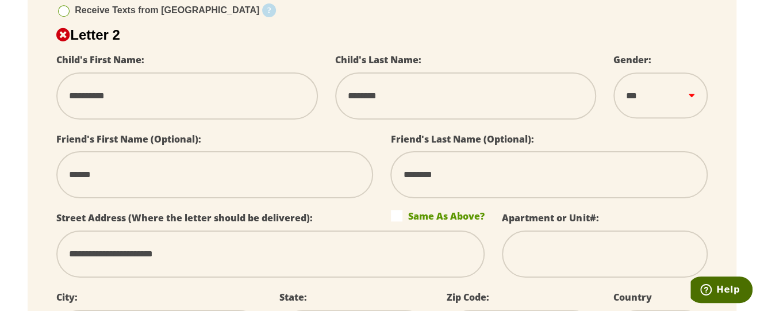 The height and width of the screenshot is (311, 764). What do you see at coordinates (67, 297) in the screenshot?
I see `label: City:` at bounding box center [67, 297].